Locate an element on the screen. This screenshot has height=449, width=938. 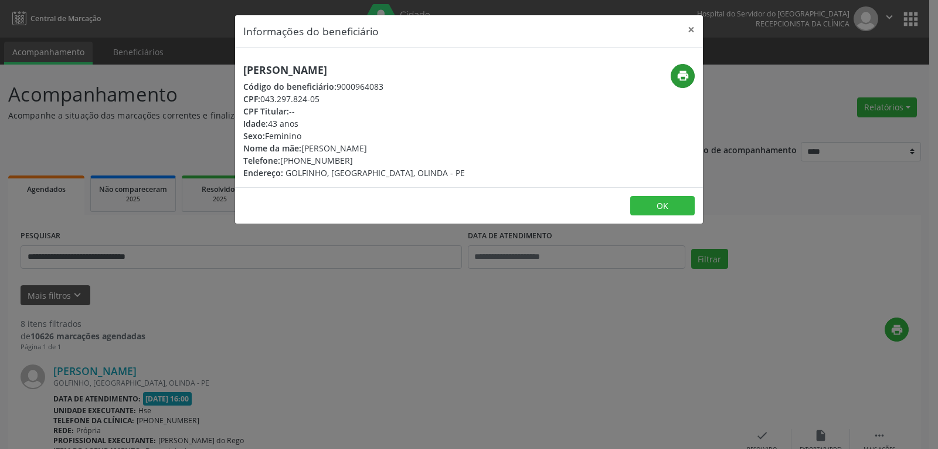
i: print is located at coordinates (683, 76).